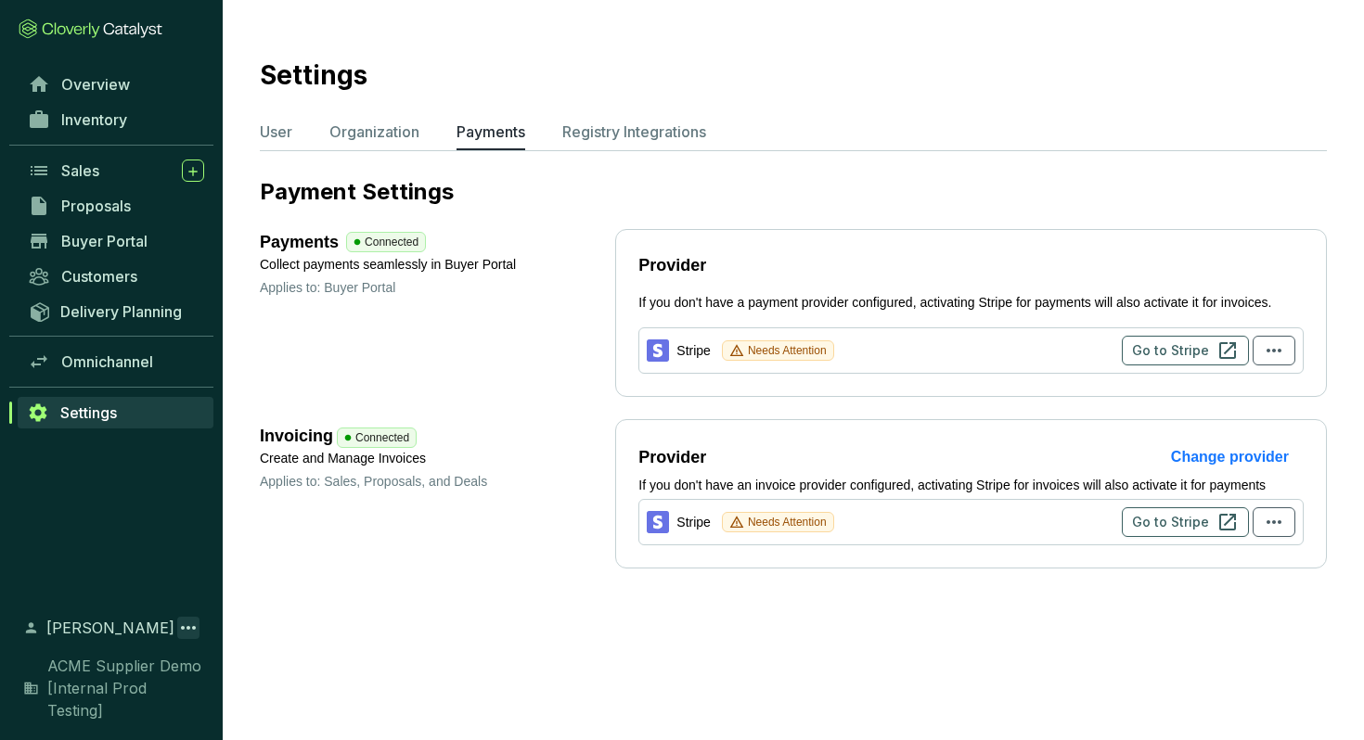 This screenshot has width=1364, height=740. What do you see at coordinates (116, 241) in the screenshot?
I see `a: Buyer Portal` at bounding box center [116, 241].